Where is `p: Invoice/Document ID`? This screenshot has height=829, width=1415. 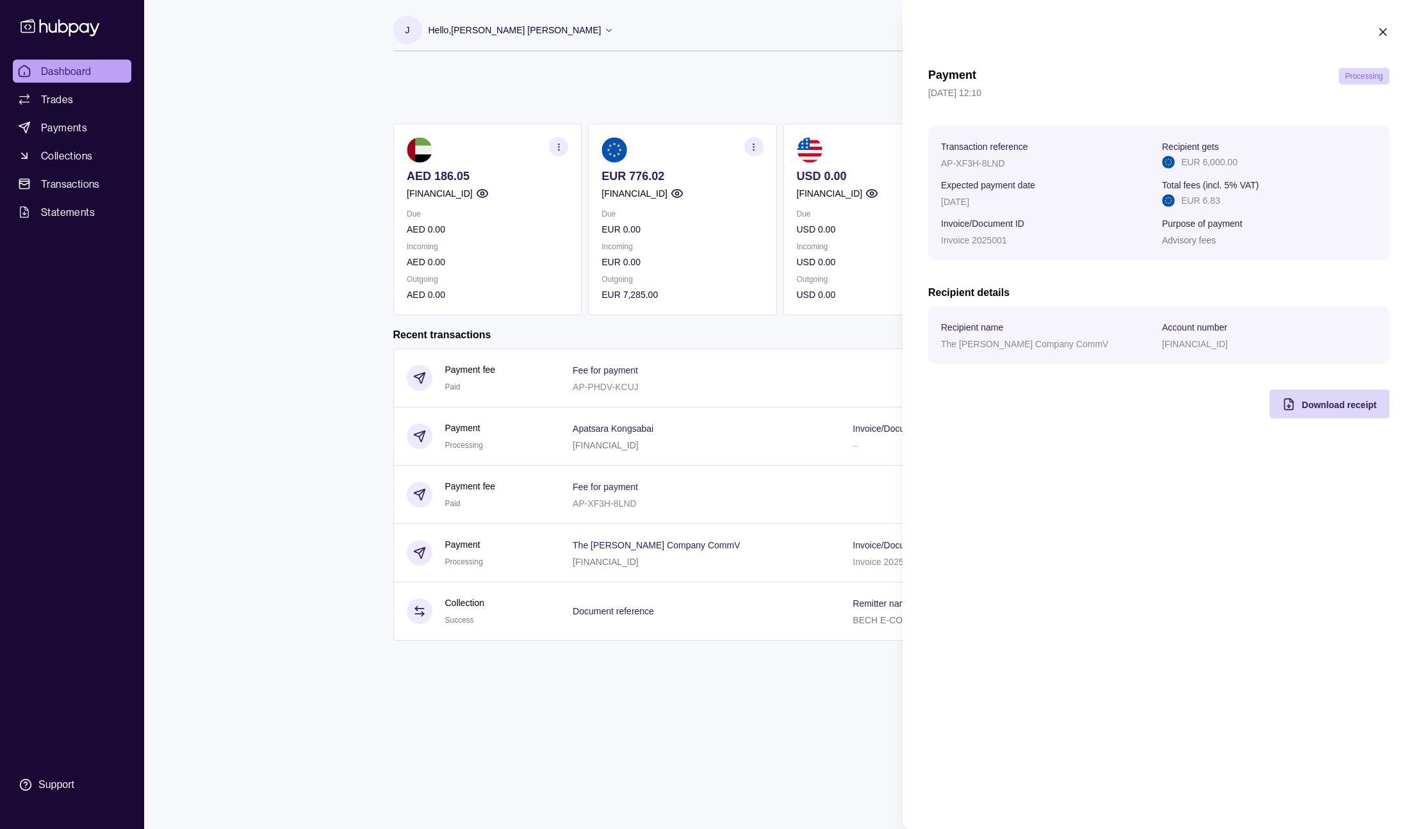
p: Invoice/Document ID is located at coordinates (983, 224).